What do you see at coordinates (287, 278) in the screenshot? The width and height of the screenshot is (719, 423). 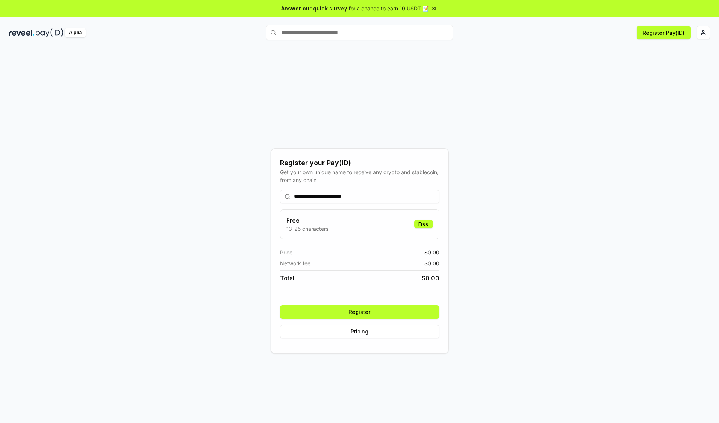 I see `span: Total` at bounding box center [287, 278].